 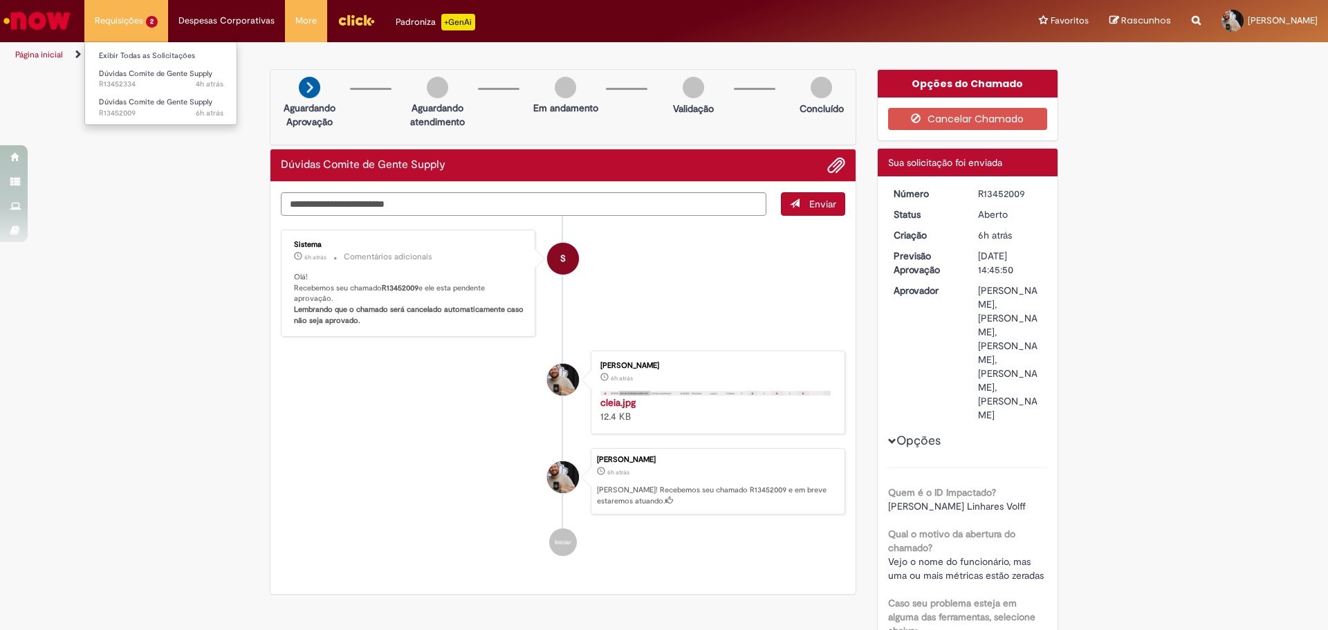 What do you see at coordinates (967, 84) in the screenshot?
I see `div: Opções do Chamado` at bounding box center [967, 84].